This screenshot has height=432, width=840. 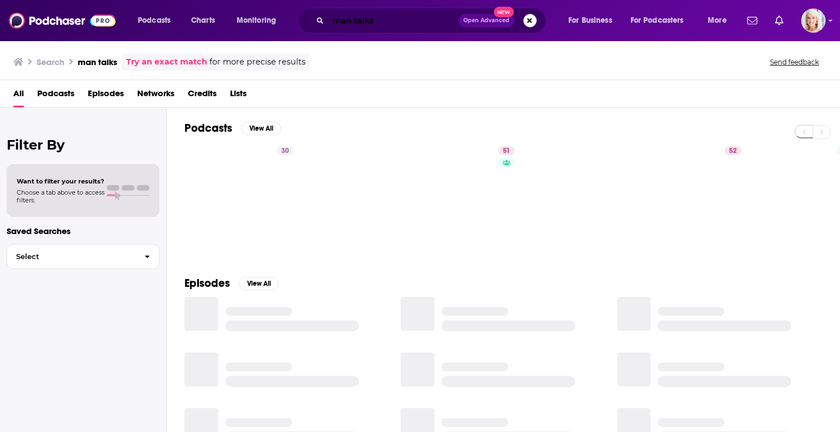 I want to click on a: Charts, so click(x=203, y=21).